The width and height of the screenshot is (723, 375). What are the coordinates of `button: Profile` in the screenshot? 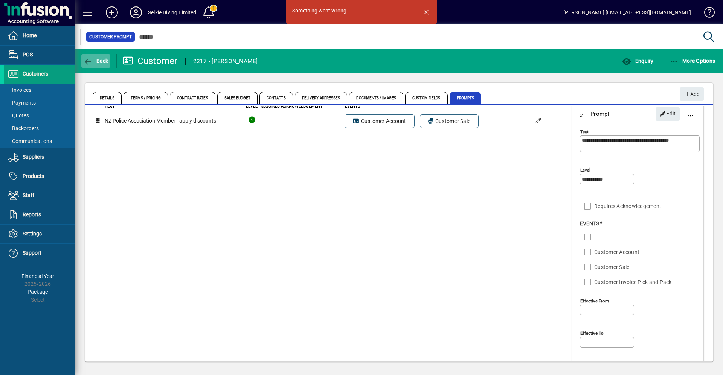 It's located at (136, 12).